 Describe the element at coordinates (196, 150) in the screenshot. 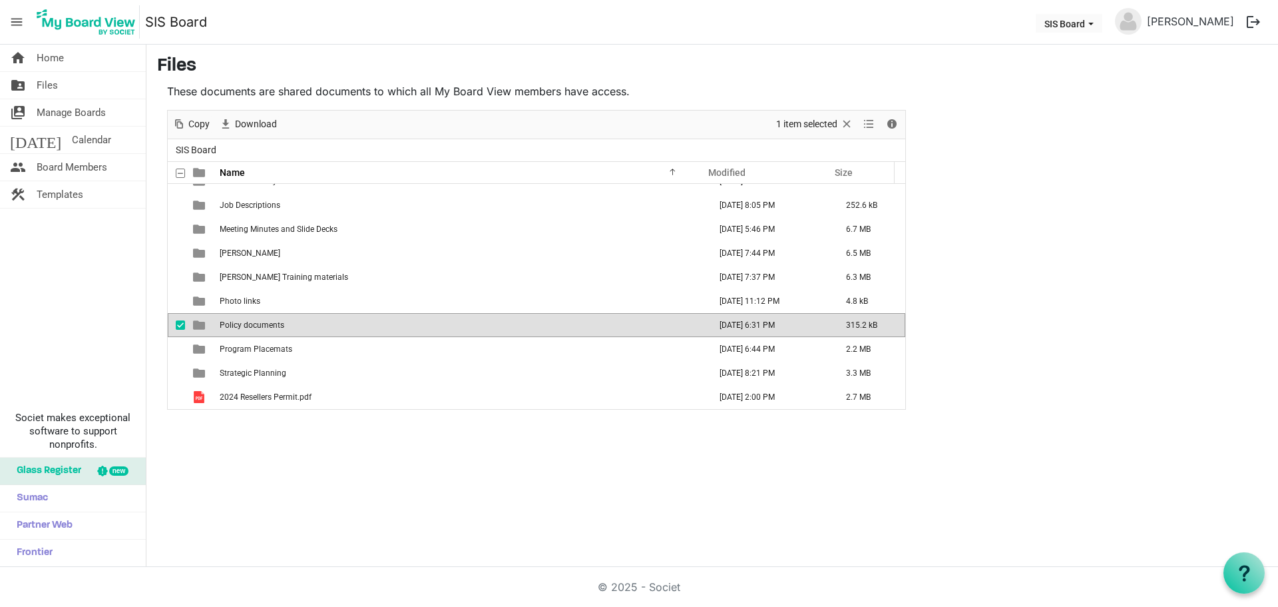

I see `span: SIS Board` at that location.